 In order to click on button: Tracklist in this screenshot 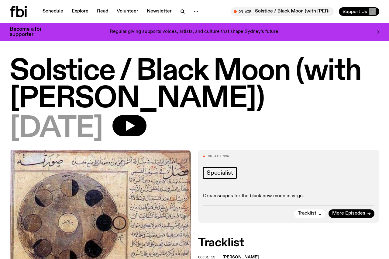, I will do `click(310, 213)`.